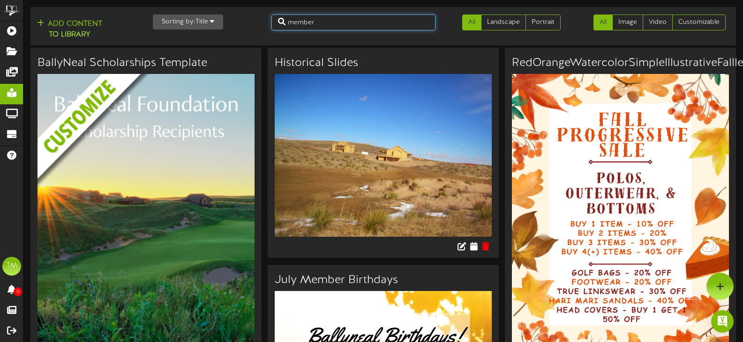  I want to click on button: Add Contentto Library, so click(69, 30).